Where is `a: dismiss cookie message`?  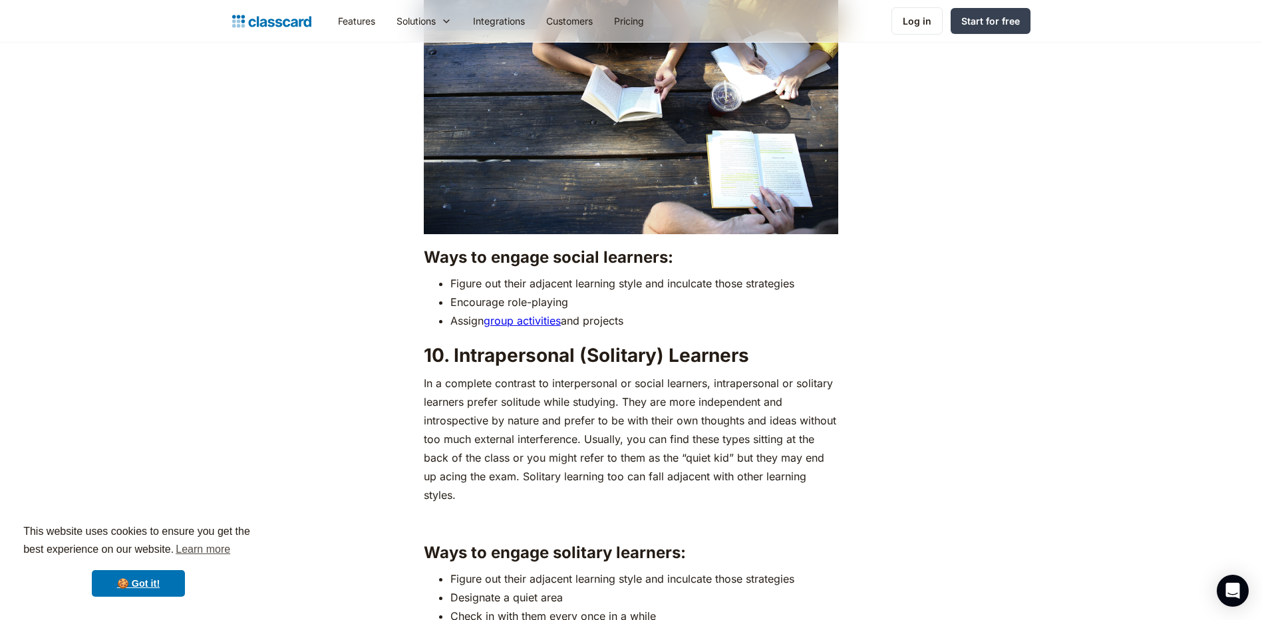 a: dismiss cookie message is located at coordinates (138, 583).